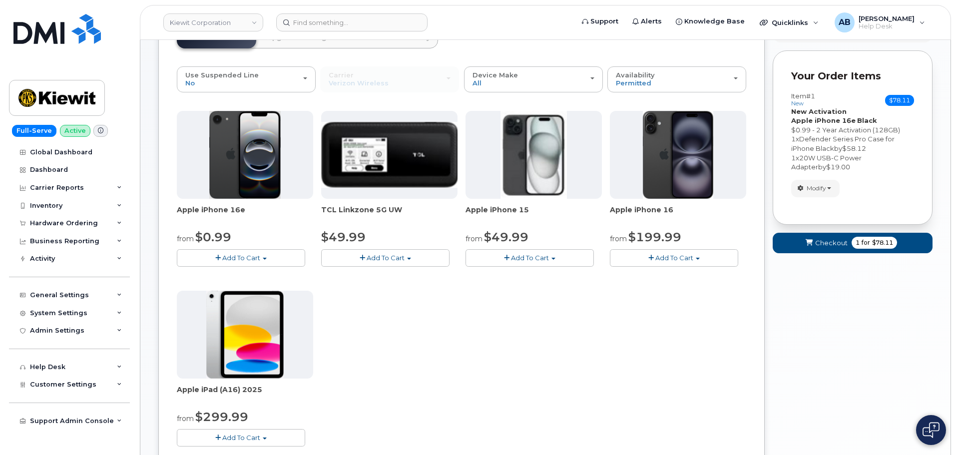 This screenshot has width=956, height=455. Describe the element at coordinates (789, 22) in the screenshot. I see `div: Quicklinks` at that location.